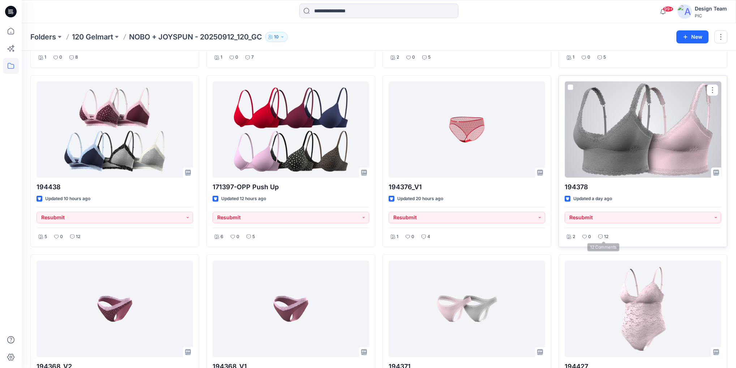  What do you see at coordinates (643, 187) in the screenshot?
I see `p: 194378` at bounding box center [643, 187].